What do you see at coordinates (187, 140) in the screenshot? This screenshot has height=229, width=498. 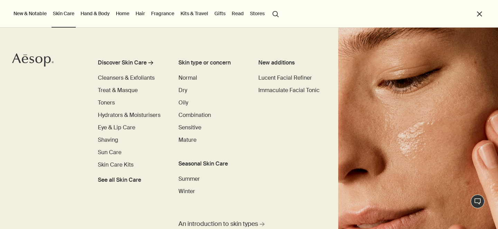 I see `span: Mature` at bounding box center [187, 140].